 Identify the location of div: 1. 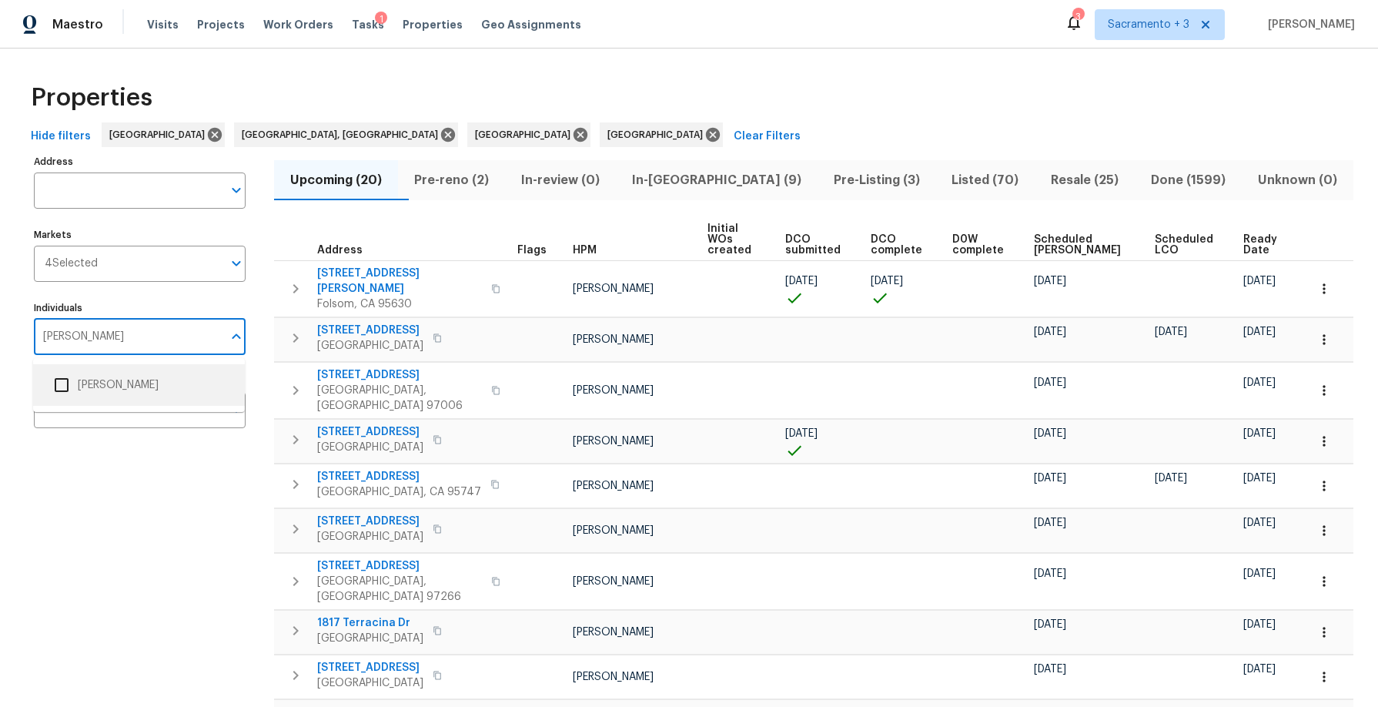
(381, 19).